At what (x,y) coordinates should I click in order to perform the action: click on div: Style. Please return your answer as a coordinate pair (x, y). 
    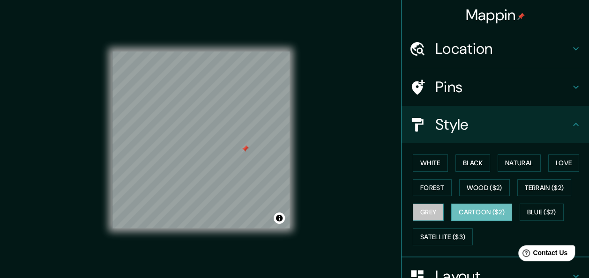
    Looking at the image, I should click on (495, 125).